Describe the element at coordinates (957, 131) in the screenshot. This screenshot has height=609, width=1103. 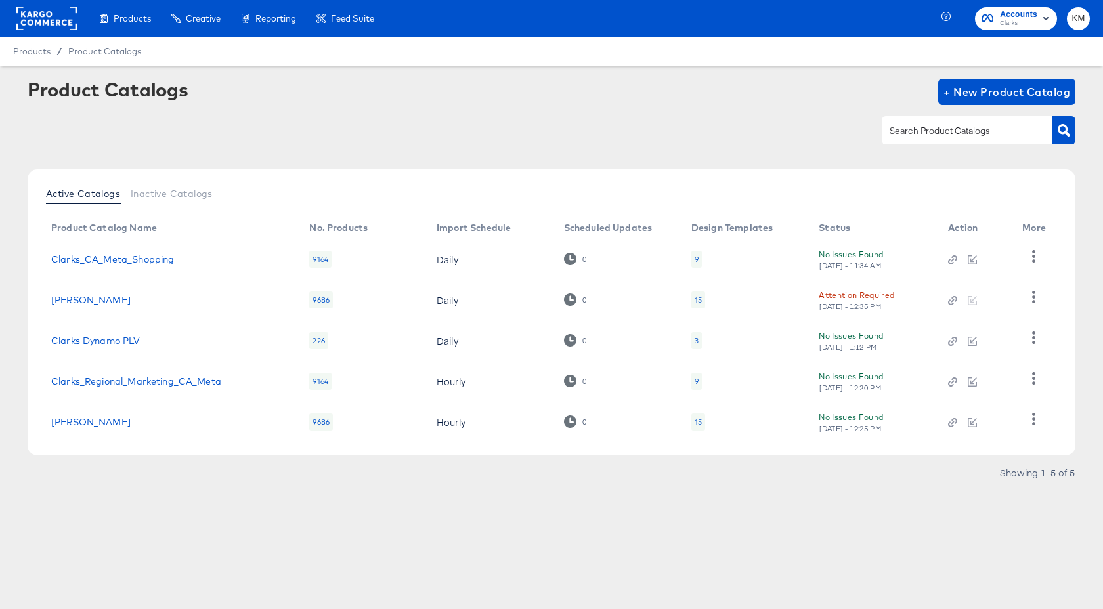
I see `input: Search Product Catalogs` at that location.